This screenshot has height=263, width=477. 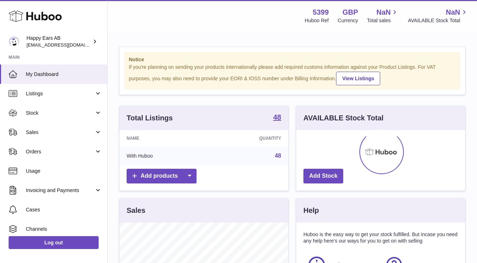 What do you see at coordinates (248, 139) in the screenshot?
I see `th: Quantity` at bounding box center [248, 139].